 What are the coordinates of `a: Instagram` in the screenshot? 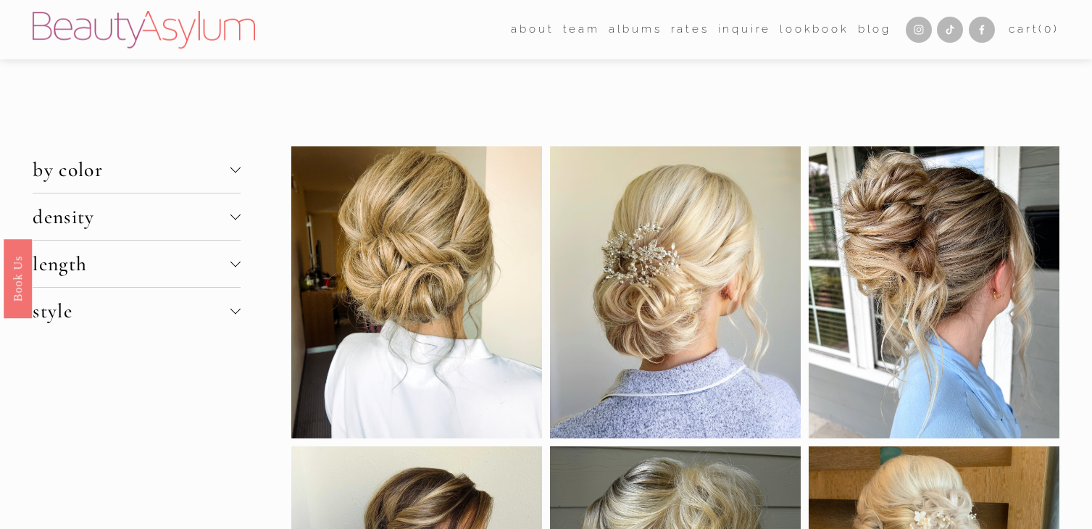 It's located at (919, 30).